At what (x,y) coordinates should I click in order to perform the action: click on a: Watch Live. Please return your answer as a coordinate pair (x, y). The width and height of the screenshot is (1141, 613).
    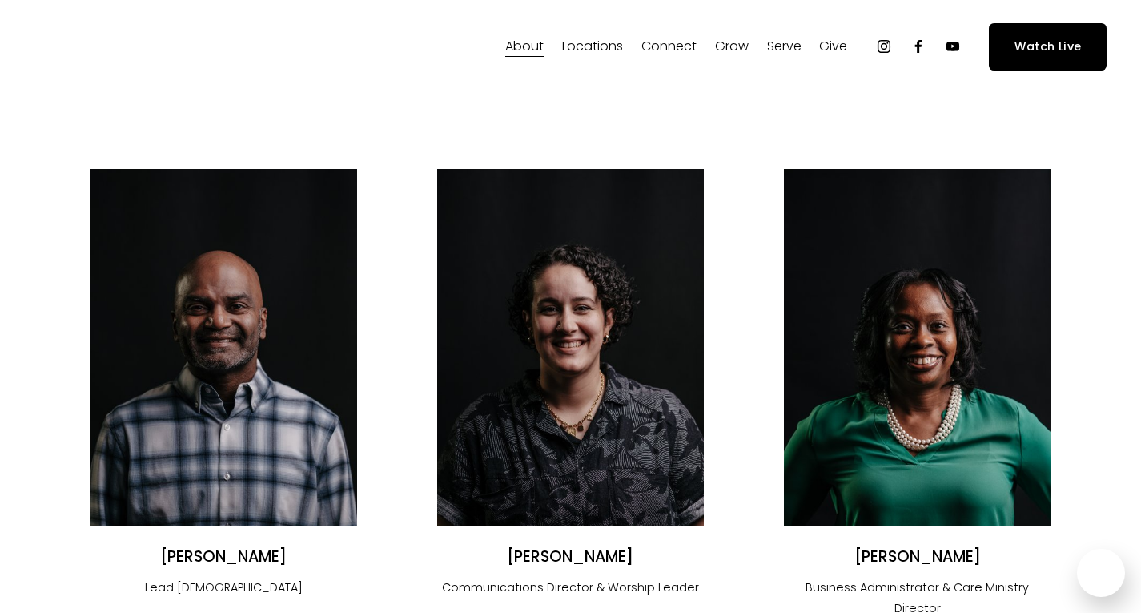
    Looking at the image, I should click on (1047, 46).